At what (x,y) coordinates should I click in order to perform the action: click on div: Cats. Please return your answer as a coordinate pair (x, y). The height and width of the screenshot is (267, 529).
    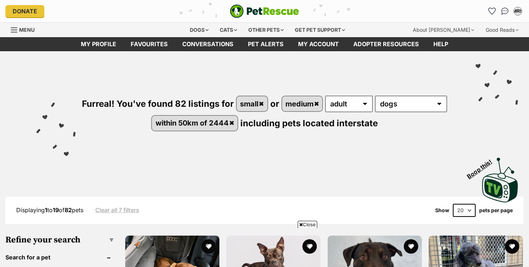
    Looking at the image, I should click on (229, 30).